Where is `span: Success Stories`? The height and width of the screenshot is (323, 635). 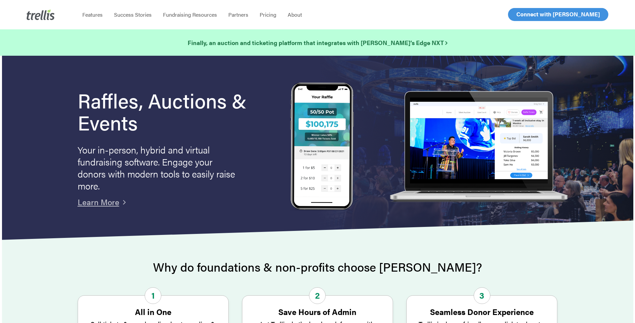 span: Success Stories is located at coordinates (133, 14).